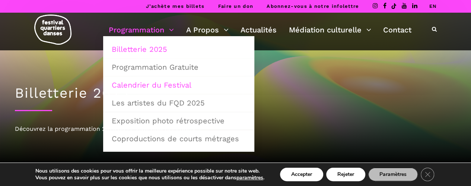 This screenshot has width=471, height=186. I want to click on p: Vous pouvez en savoir plus sur les cookies que nous utilisons ou les désactiver dans ., so click(150, 178).